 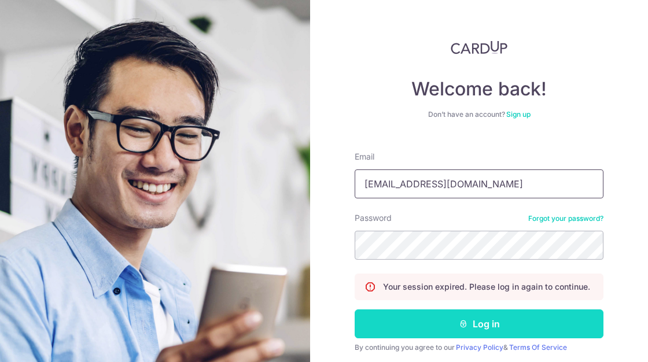 What do you see at coordinates (364, 157) in the screenshot?
I see `label: Email` at bounding box center [364, 157].